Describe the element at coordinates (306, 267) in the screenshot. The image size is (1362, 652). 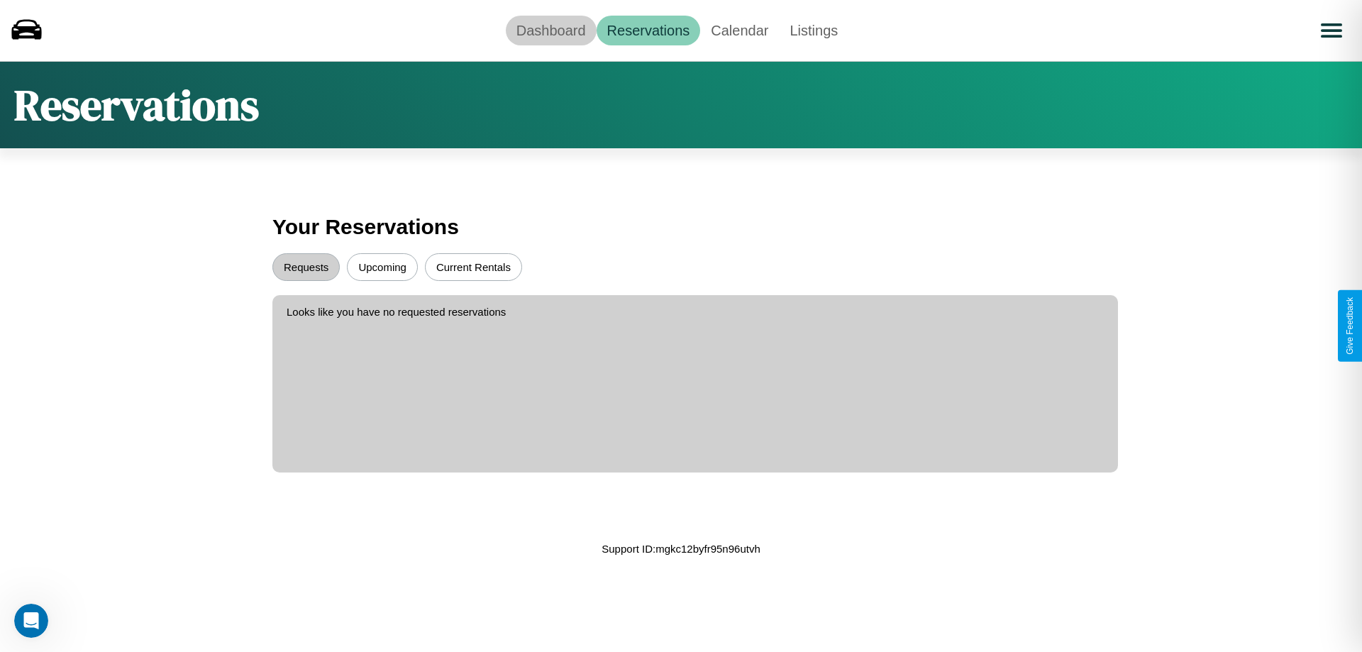
I see `button: Requests` at that location.